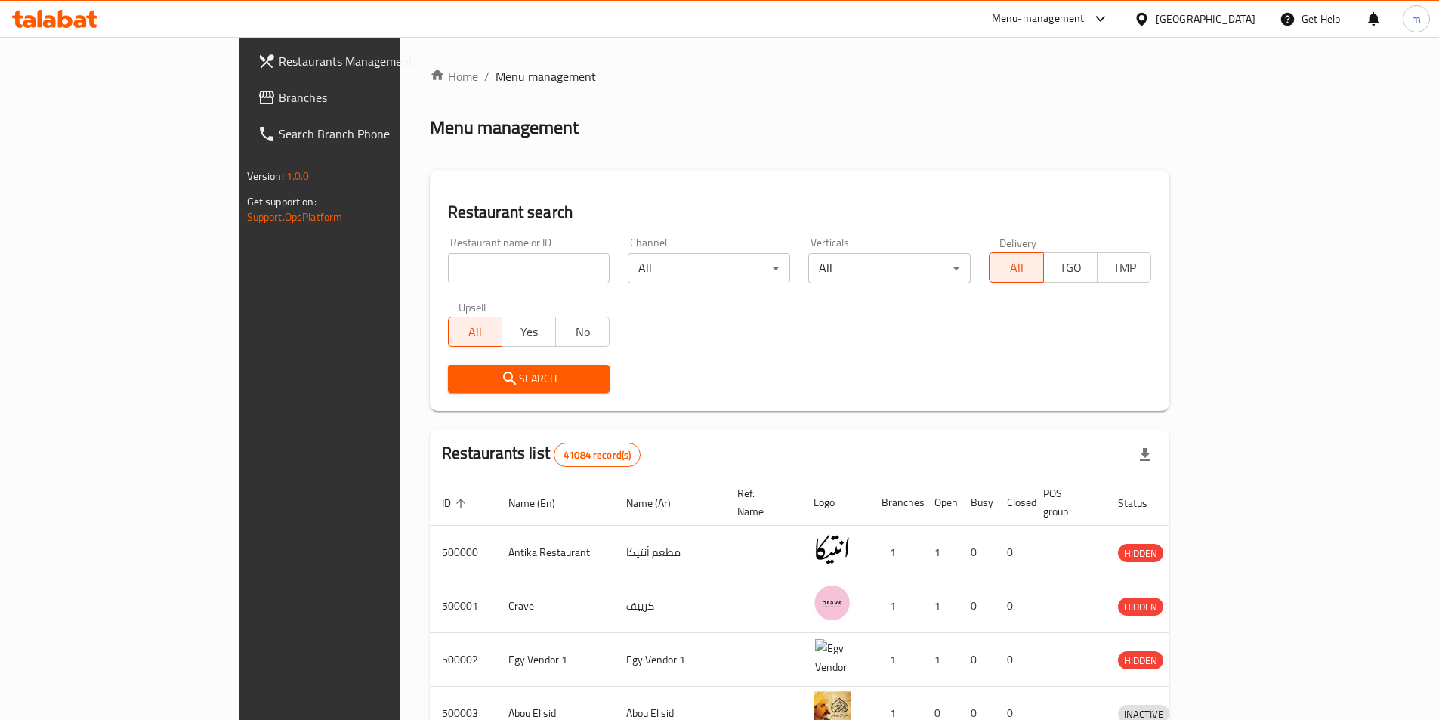 This screenshot has width=1439, height=720. I want to click on img: Egy Vendor 1, so click(832, 656).